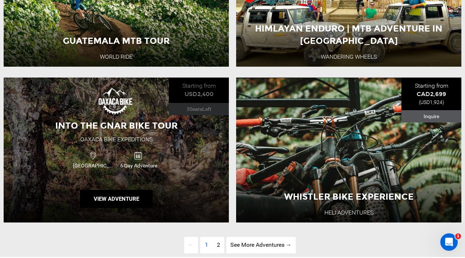 The height and width of the screenshot is (258, 465). Describe the element at coordinates (218, 245) in the screenshot. I see `span: 2` at that location.